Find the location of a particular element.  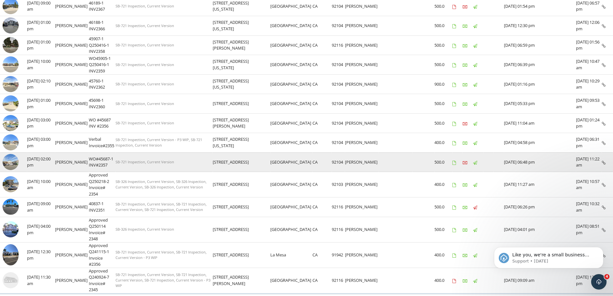

div: message notification from Support, 3d ago. Like you, we're a small business that relies on review... is located at coordinates (64, 24).